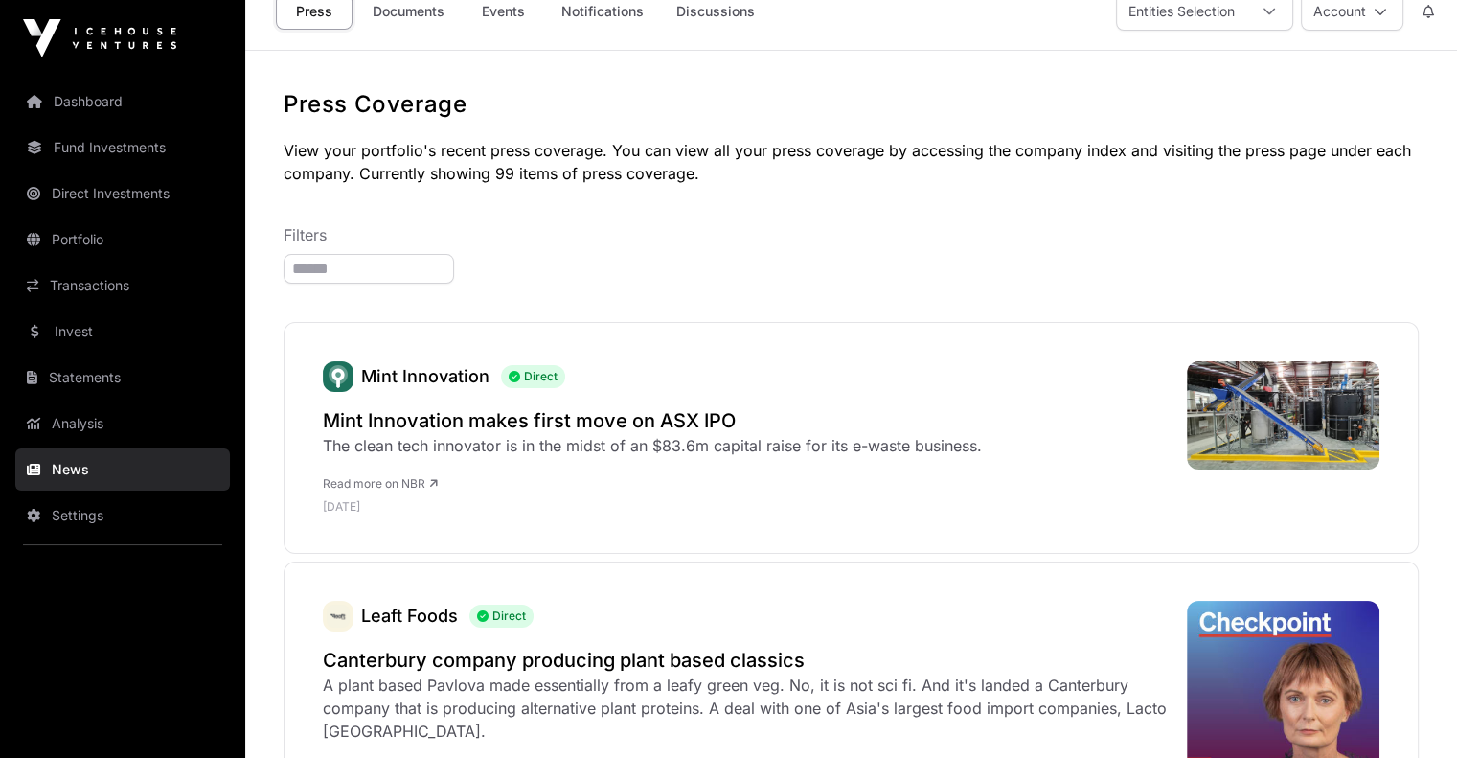  Describe the element at coordinates (338, 376) in the screenshot. I see `img: Mint.svg` at that location.